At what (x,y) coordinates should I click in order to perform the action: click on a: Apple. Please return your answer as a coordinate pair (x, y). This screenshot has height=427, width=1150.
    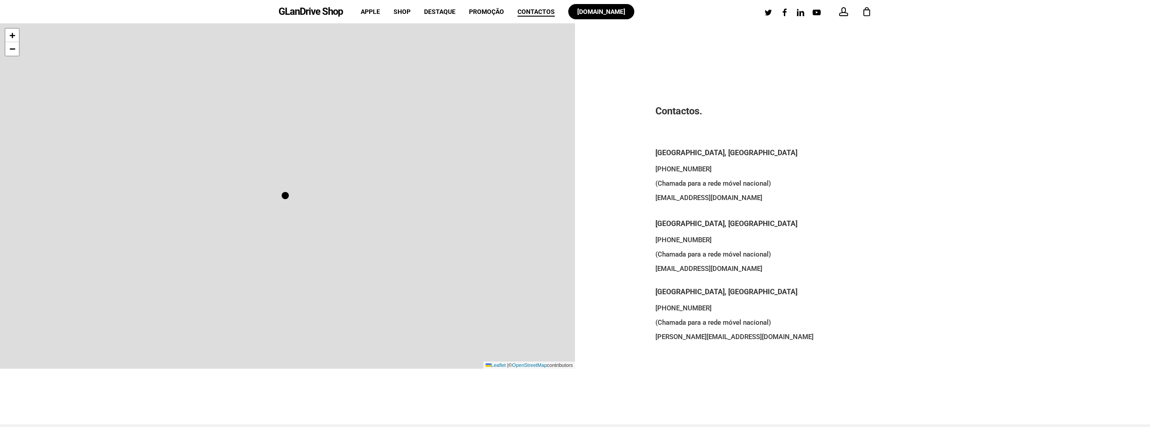
    Looking at the image, I should click on (370, 12).